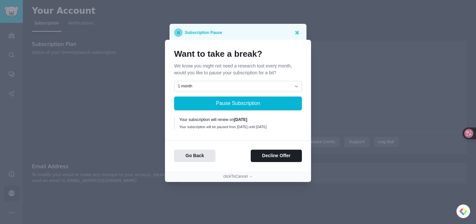 The width and height of the screenshot is (476, 224). I want to click on button: Go Back, so click(194, 156).